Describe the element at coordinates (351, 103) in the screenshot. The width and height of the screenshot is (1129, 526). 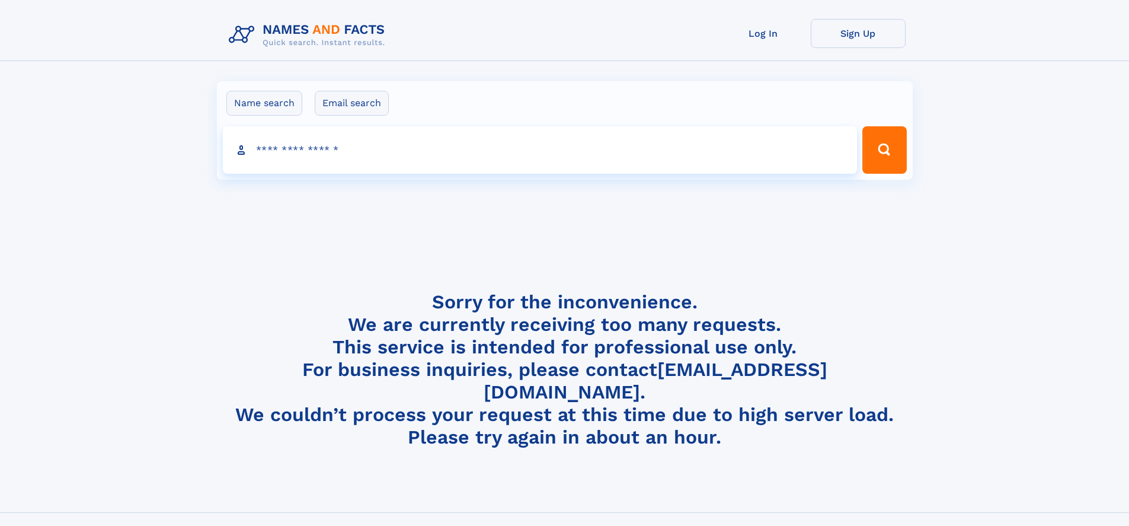
I see `label: Email search` at that location.